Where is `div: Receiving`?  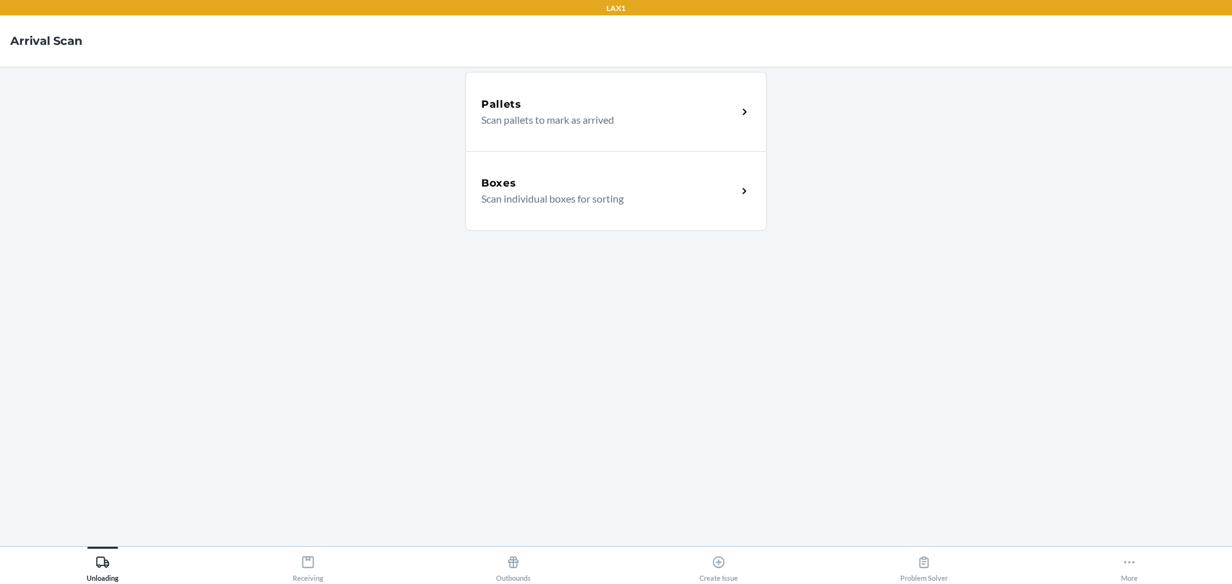
div: Receiving is located at coordinates (308, 566).